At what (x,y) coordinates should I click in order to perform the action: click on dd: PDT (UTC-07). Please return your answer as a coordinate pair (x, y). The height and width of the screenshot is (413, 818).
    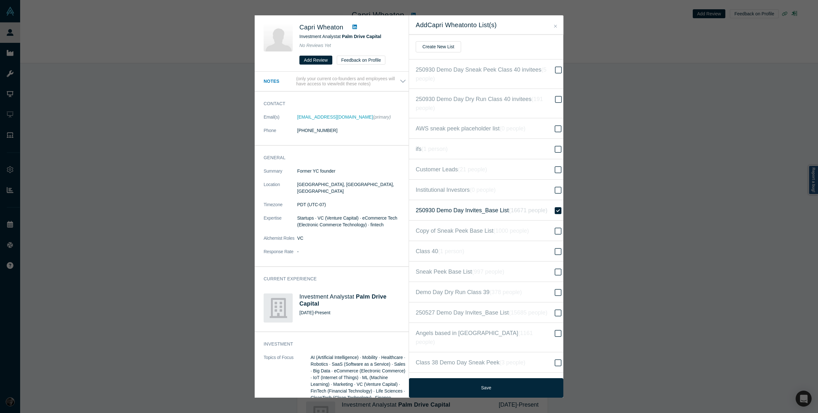
    Looking at the image, I should click on (351, 204).